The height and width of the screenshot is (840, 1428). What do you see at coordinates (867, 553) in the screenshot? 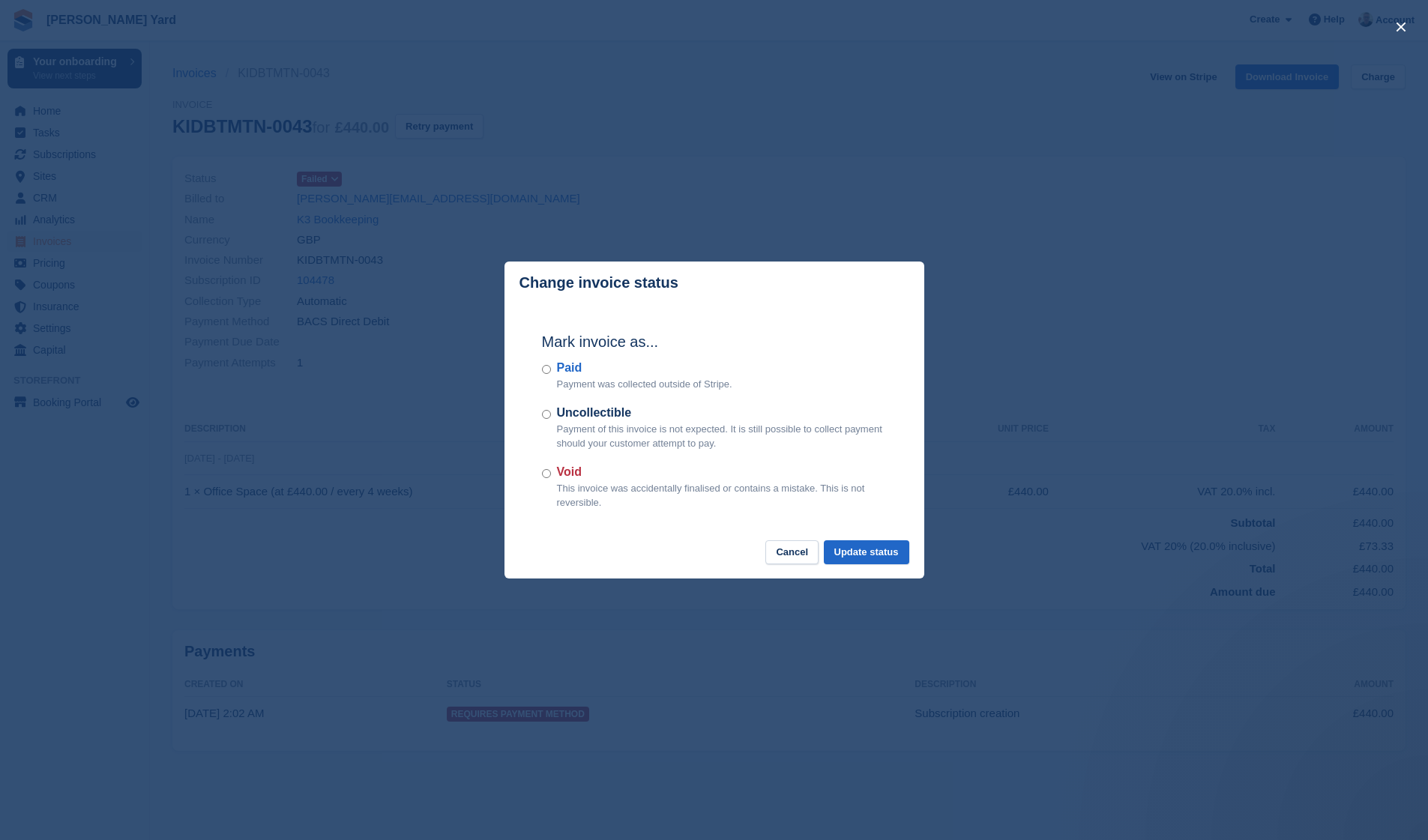
I see `button: Update status` at bounding box center [867, 553].